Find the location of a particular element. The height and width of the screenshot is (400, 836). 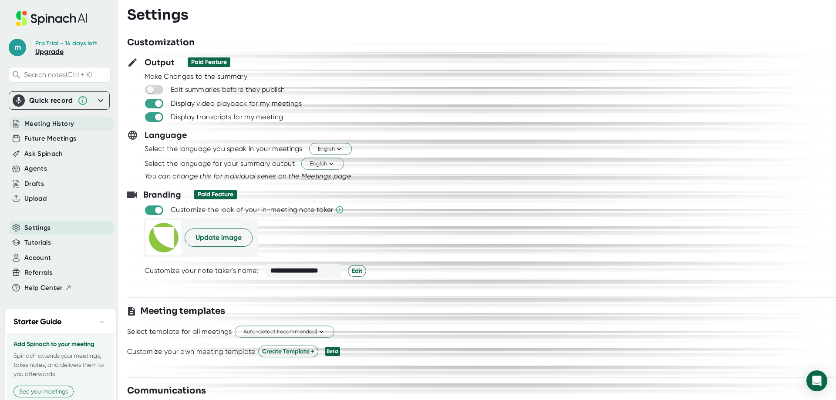

h3: Add Spinach to your meeting is located at coordinates (61, 344).